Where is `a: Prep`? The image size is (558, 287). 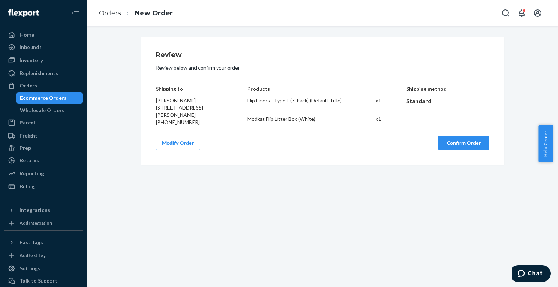 a: Prep is located at coordinates (44, 148).